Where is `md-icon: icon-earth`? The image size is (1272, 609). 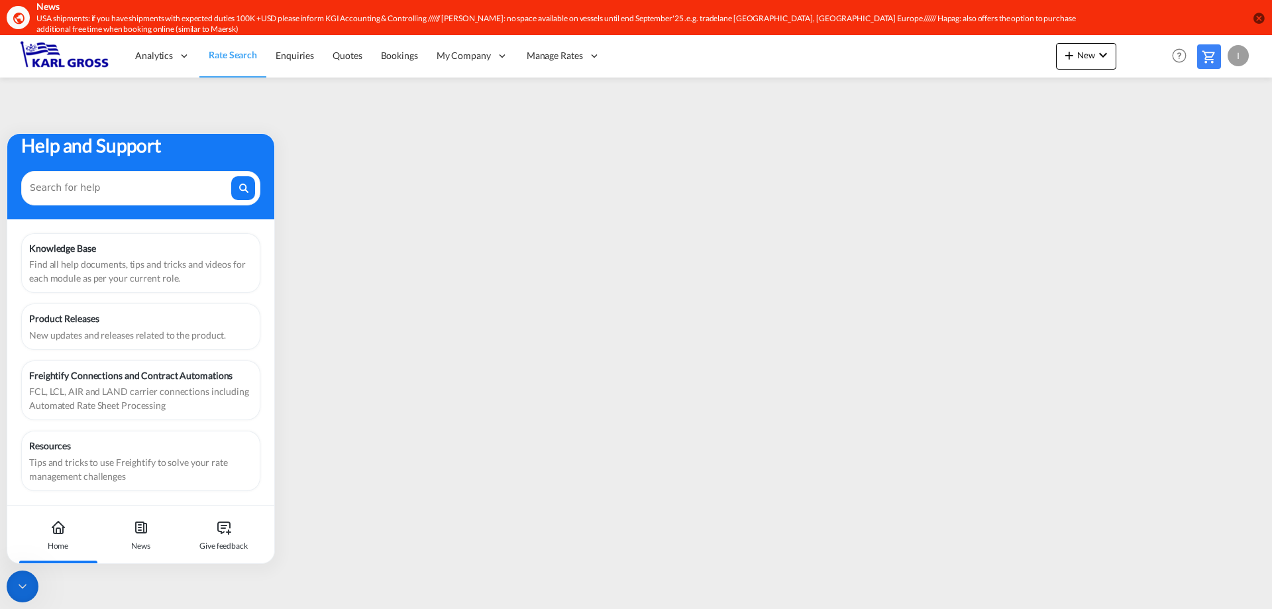
md-icon: icon-earth is located at coordinates (19, 18).